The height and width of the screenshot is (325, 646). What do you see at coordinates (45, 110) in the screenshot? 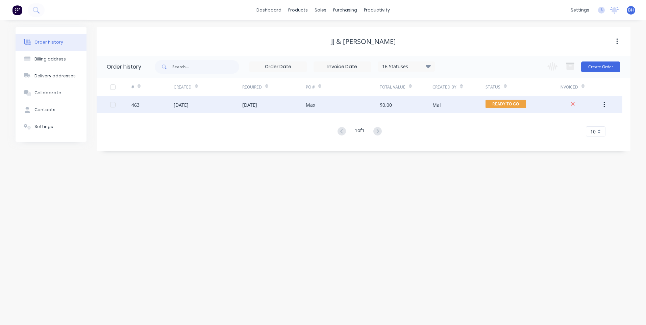
I see `div: Contacts` at bounding box center [45, 110].